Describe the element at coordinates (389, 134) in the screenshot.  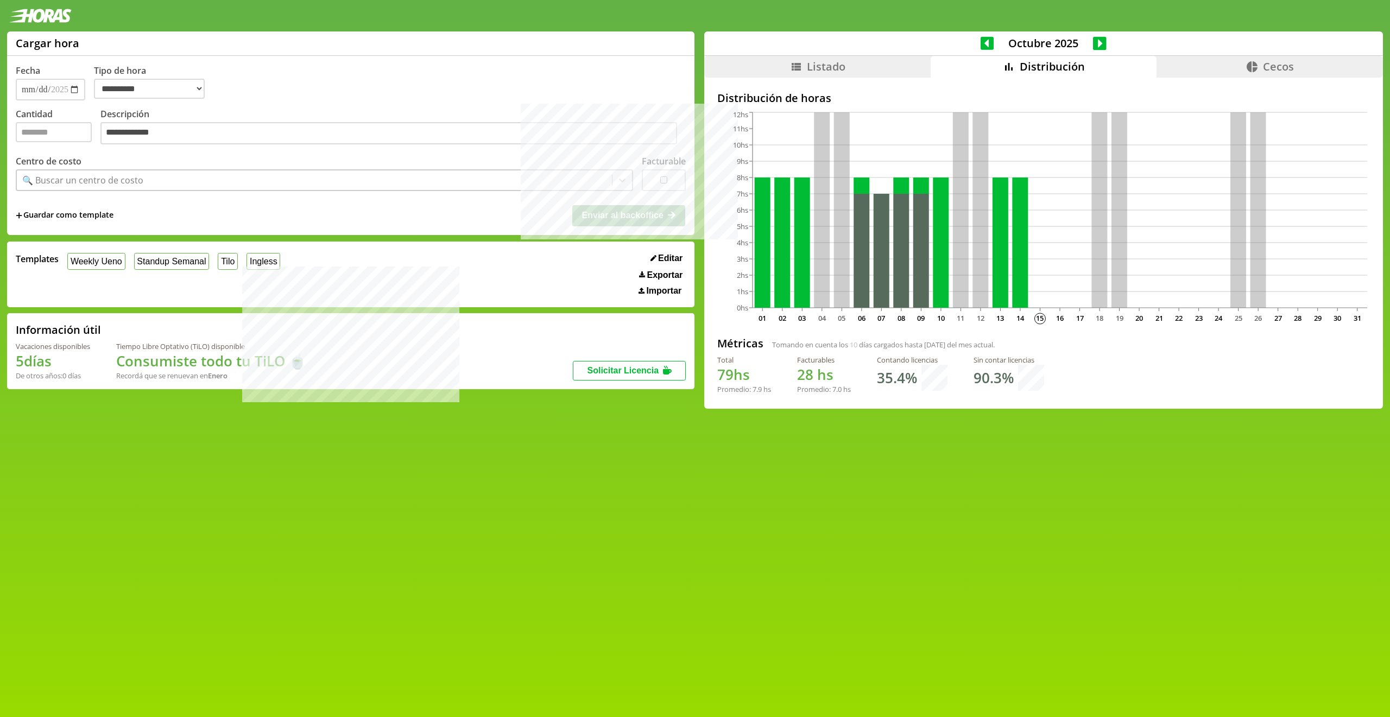
I see `textarea: Descripción` at that location.